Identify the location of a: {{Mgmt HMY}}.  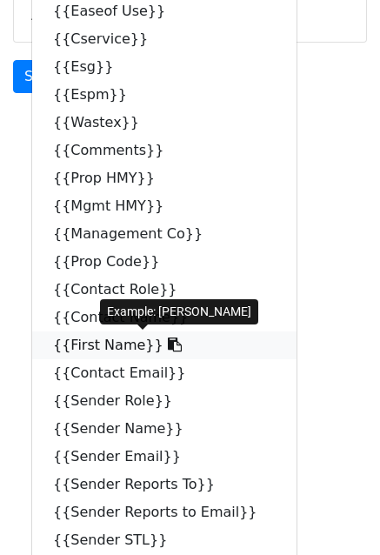
(165, 206).